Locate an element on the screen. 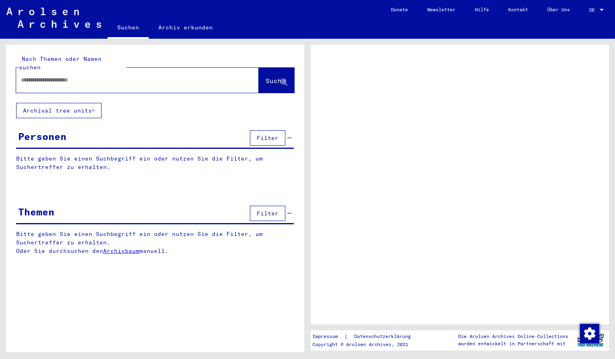 Image resolution: width=615 pixels, height=359 pixels. a: Archivbaum is located at coordinates (121, 251).